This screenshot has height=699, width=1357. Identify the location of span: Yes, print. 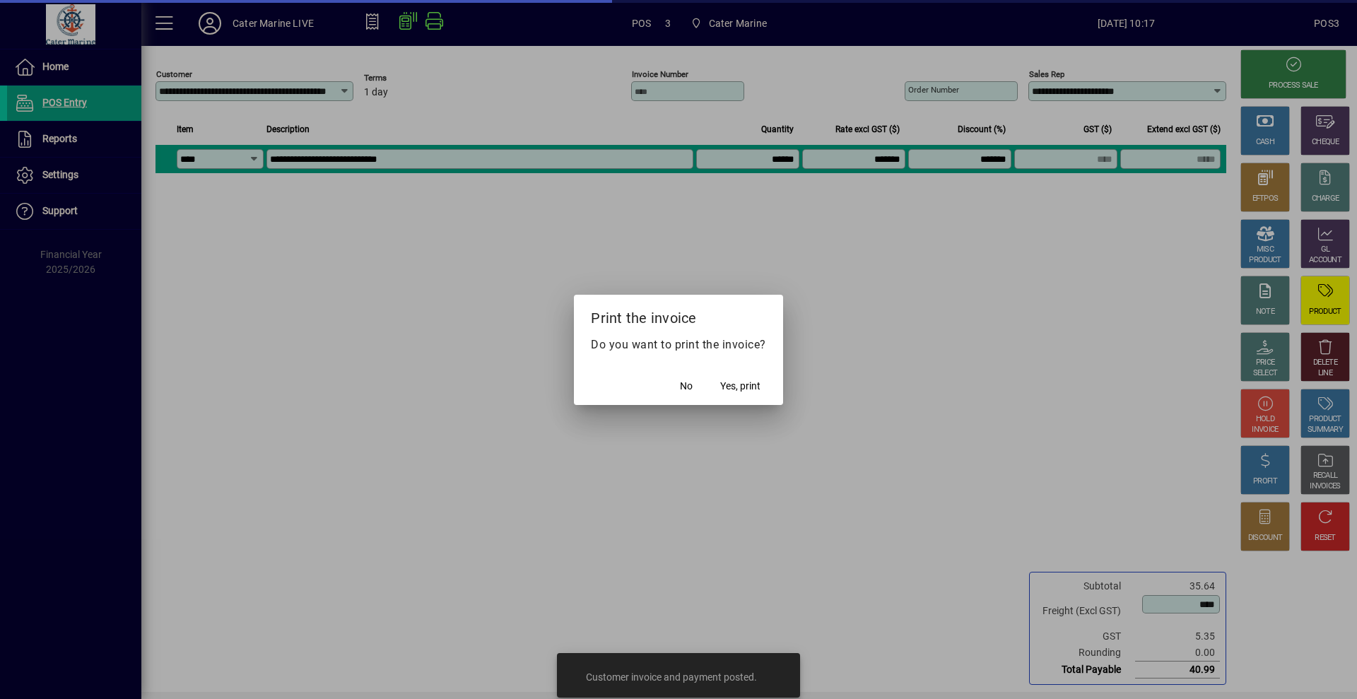
(740, 386).